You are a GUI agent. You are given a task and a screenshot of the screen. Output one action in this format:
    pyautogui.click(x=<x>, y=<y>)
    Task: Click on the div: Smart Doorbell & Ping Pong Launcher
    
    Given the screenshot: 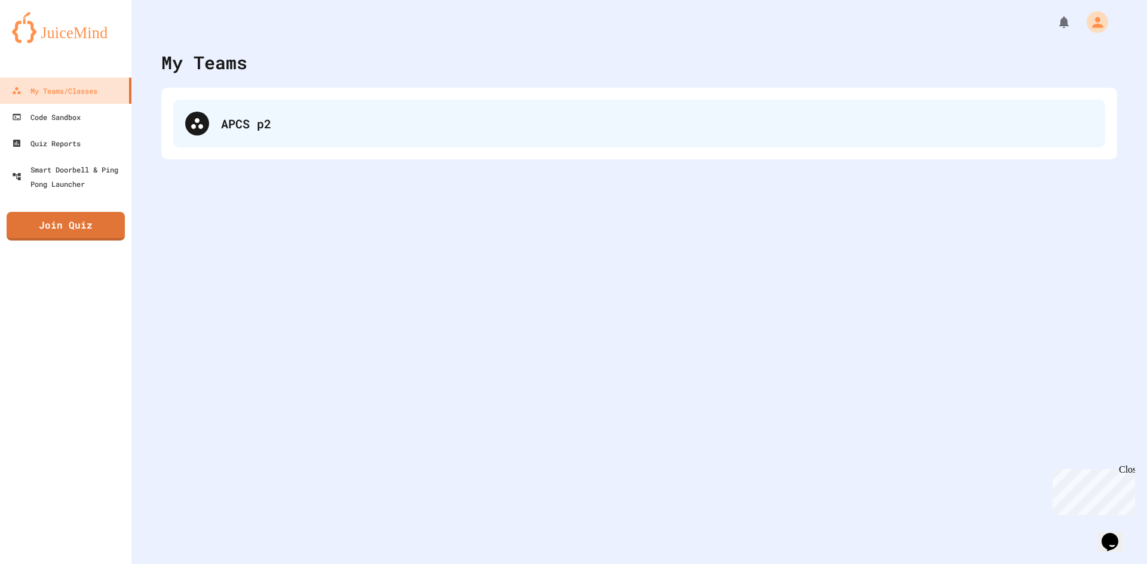 What is the action you would take?
    pyautogui.click(x=69, y=177)
    